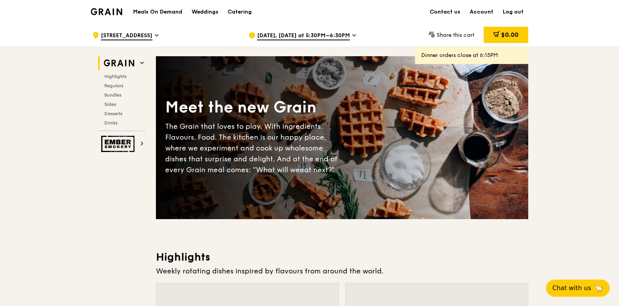 Image resolution: width=619 pixels, height=306 pixels. What do you see at coordinates (254, 107) in the screenshot?
I see `div: Meet the new Grain` at bounding box center [254, 107].